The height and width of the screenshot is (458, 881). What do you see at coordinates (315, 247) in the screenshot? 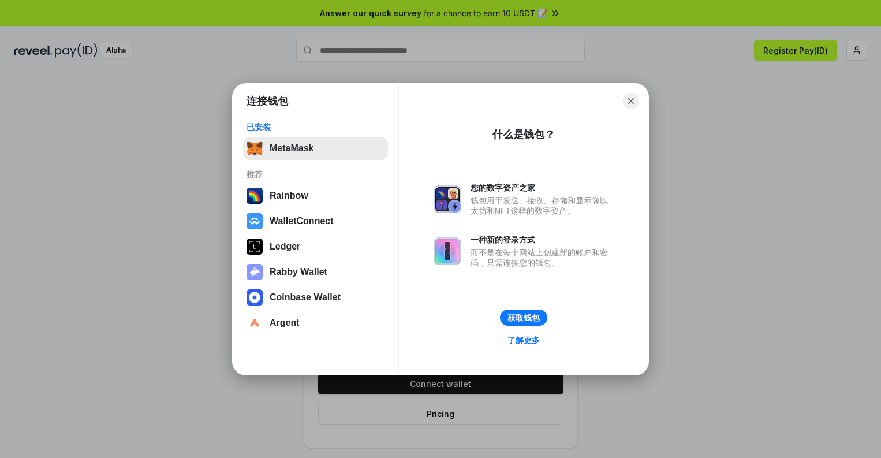
I see `button: Ledger` at bounding box center [315, 247].